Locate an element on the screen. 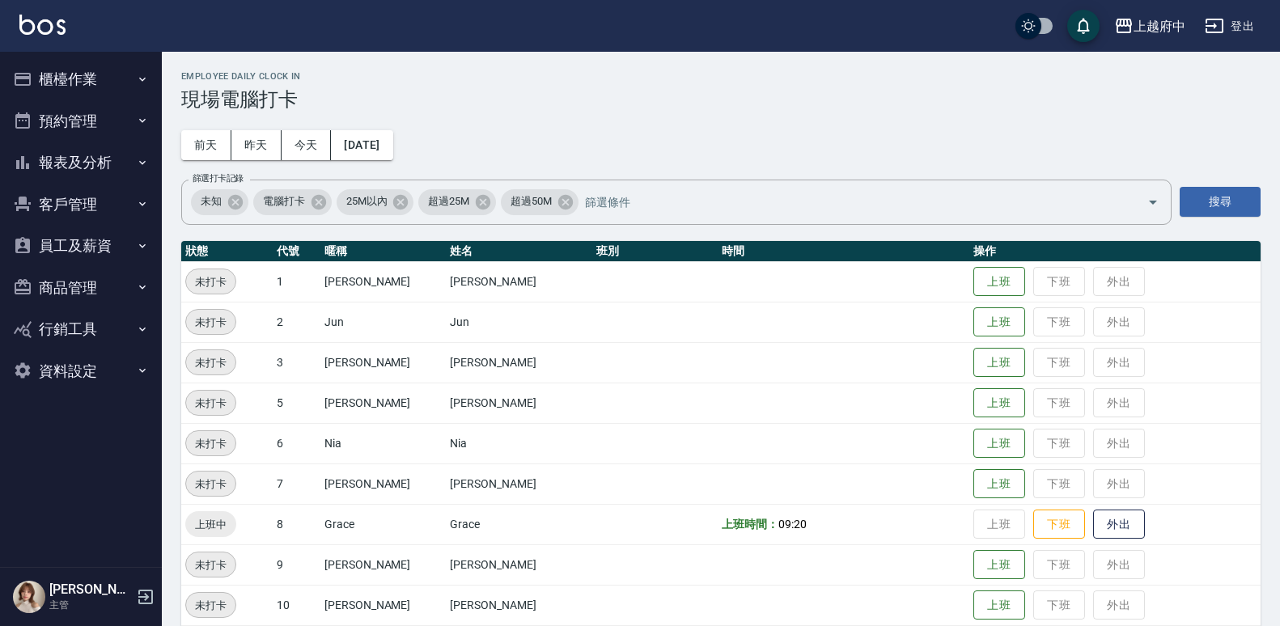 Image resolution: width=1280 pixels, height=626 pixels. h3: 現場電腦打卡 is located at coordinates (721, 100).